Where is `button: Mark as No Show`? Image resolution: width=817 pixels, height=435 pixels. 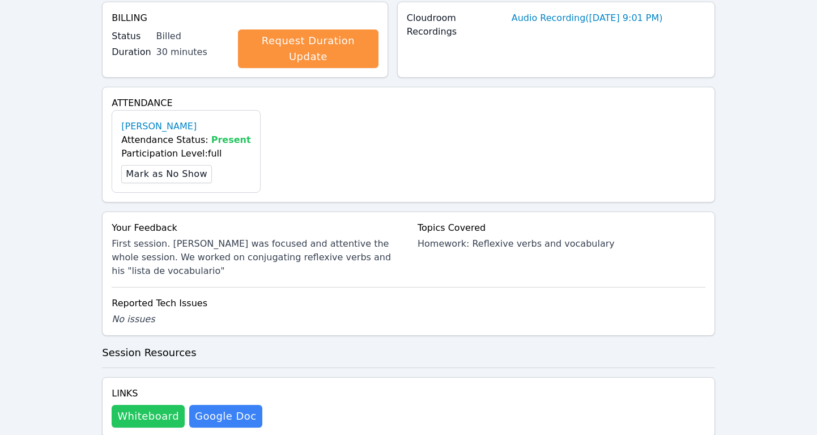
button: Mark as No Show is located at coordinates (167, 174).